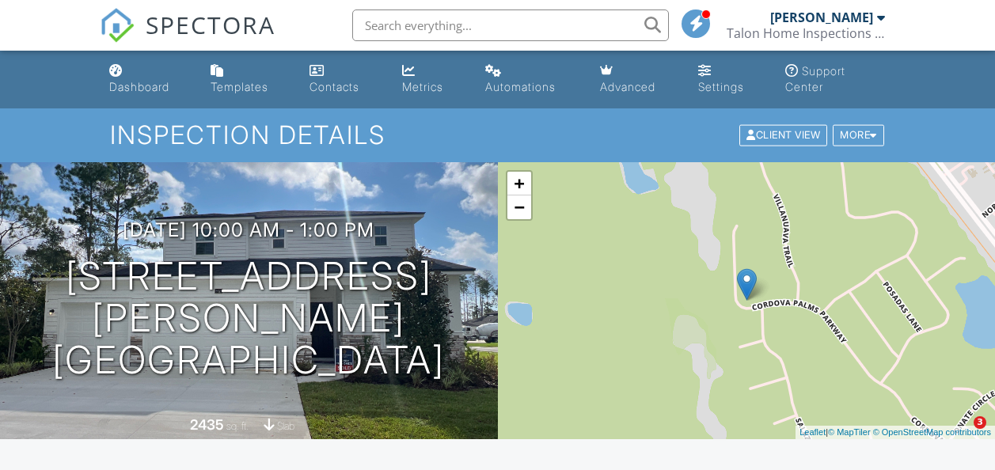 The image size is (995, 470). What do you see at coordinates (783, 135) in the screenshot?
I see `div: Client View` at bounding box center [783, 135].